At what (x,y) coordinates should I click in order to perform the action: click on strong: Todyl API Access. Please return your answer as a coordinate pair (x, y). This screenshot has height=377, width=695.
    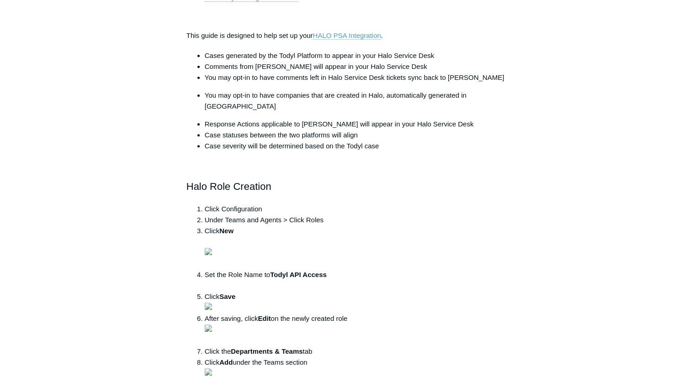
    Looking at the image, I should click on (298, 275).